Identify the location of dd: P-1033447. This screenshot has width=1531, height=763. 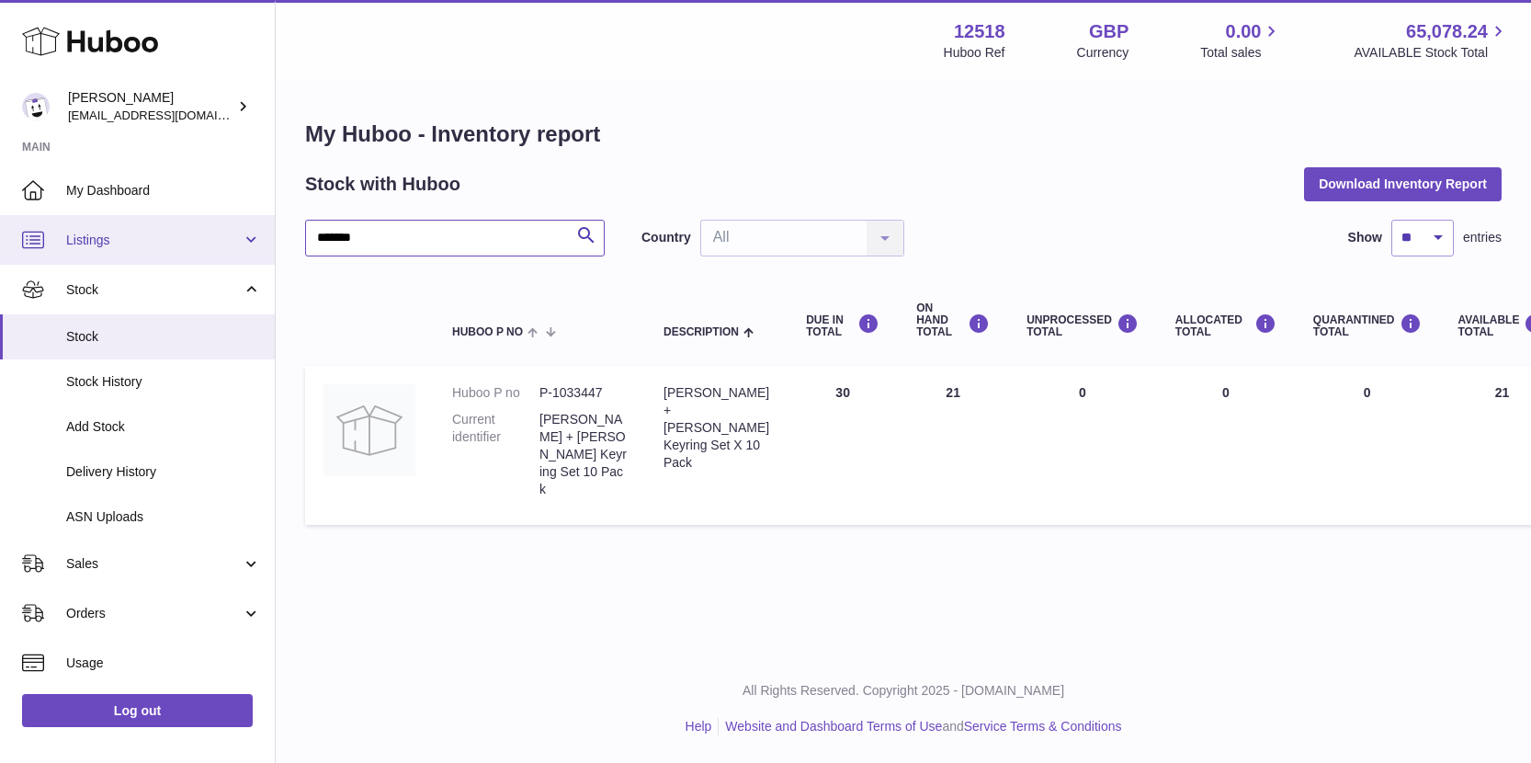
(583, 392).